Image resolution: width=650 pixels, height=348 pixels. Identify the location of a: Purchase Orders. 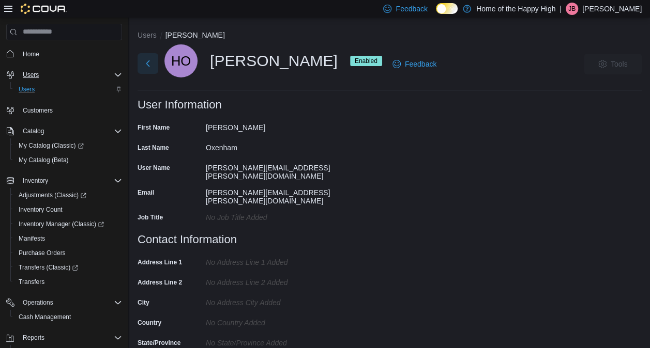
(42, 253).